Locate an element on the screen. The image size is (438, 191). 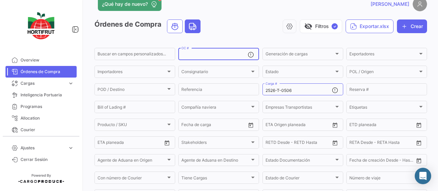
img: logo-hortifrut.svg is located at coordinates (41, 26).